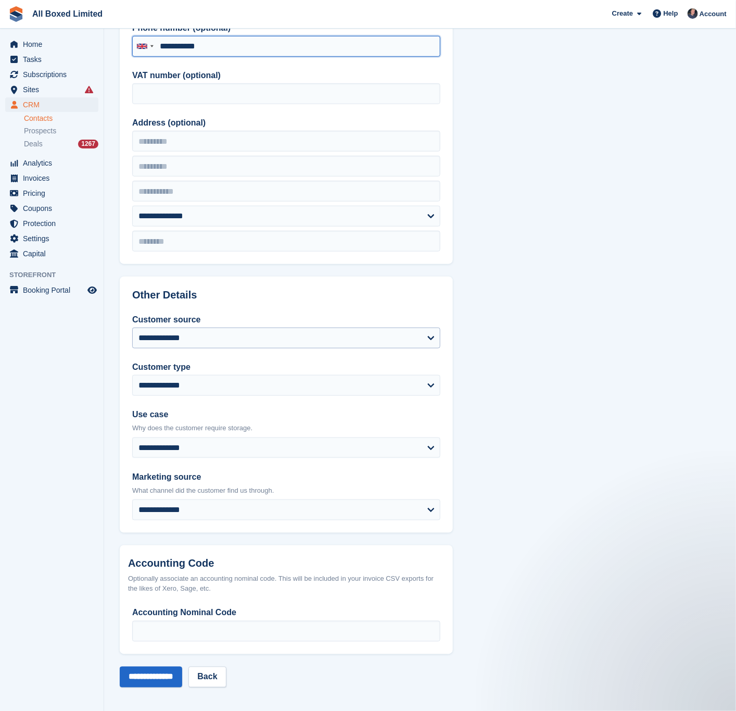  I want to click on span: Home, so click(54, 44).